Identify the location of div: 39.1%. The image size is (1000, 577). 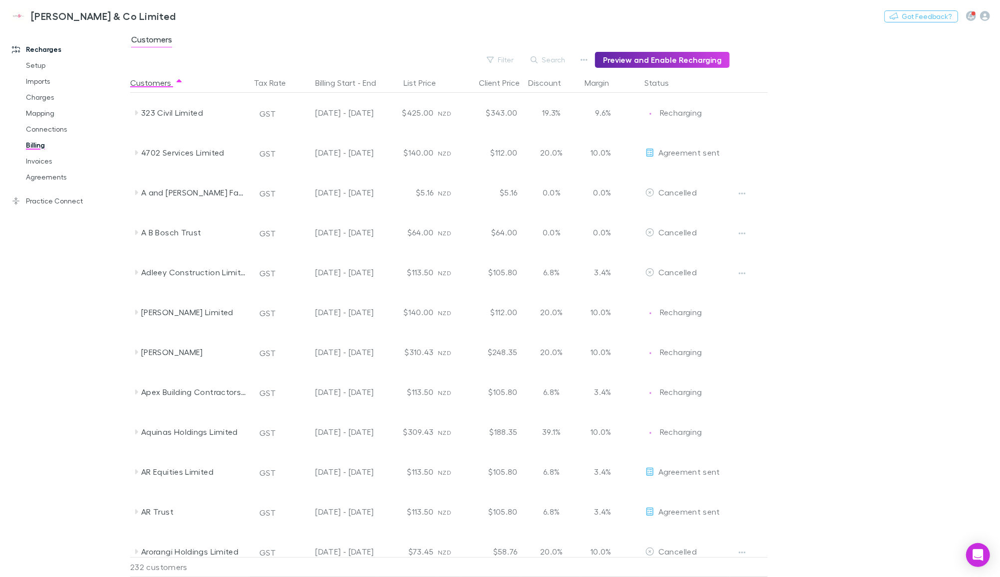
(552, 432).